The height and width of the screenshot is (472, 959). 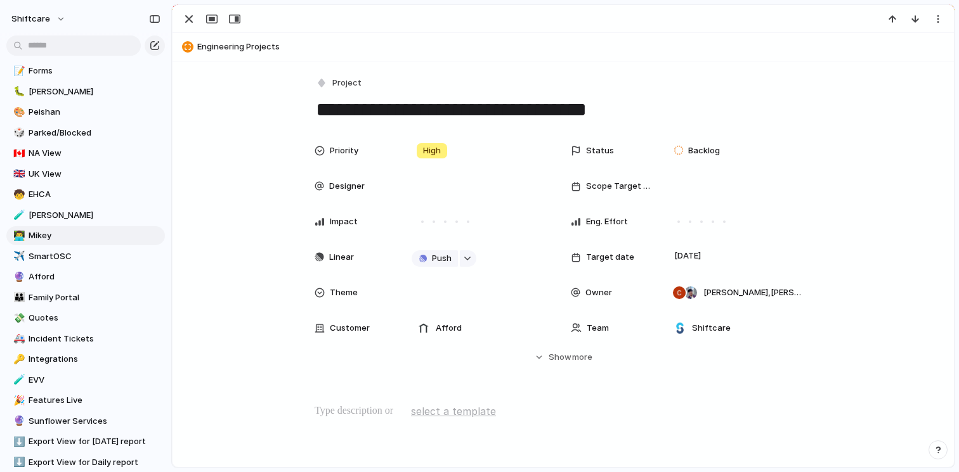 I want to click on button: Project, so click(x=339, y=83).